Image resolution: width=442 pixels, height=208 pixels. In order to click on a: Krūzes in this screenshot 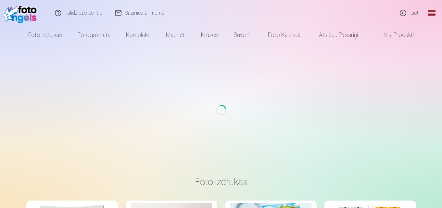, I will do `click(209, 35)`.